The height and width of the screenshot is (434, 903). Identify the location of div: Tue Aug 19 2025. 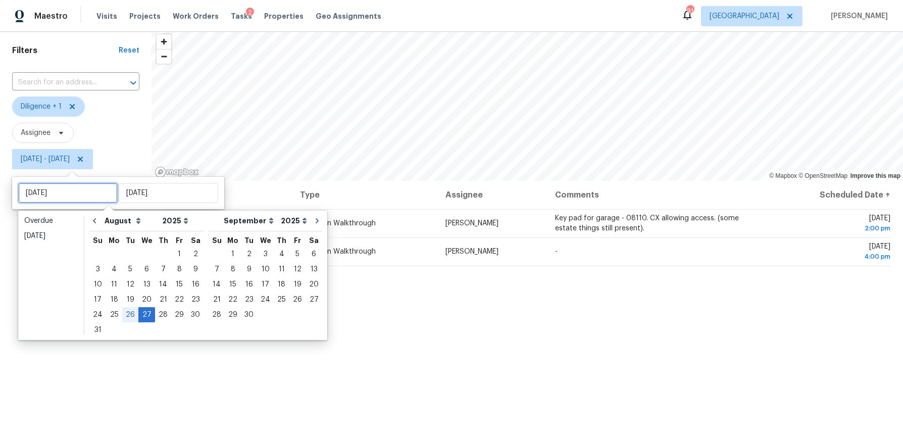
(130, 299).